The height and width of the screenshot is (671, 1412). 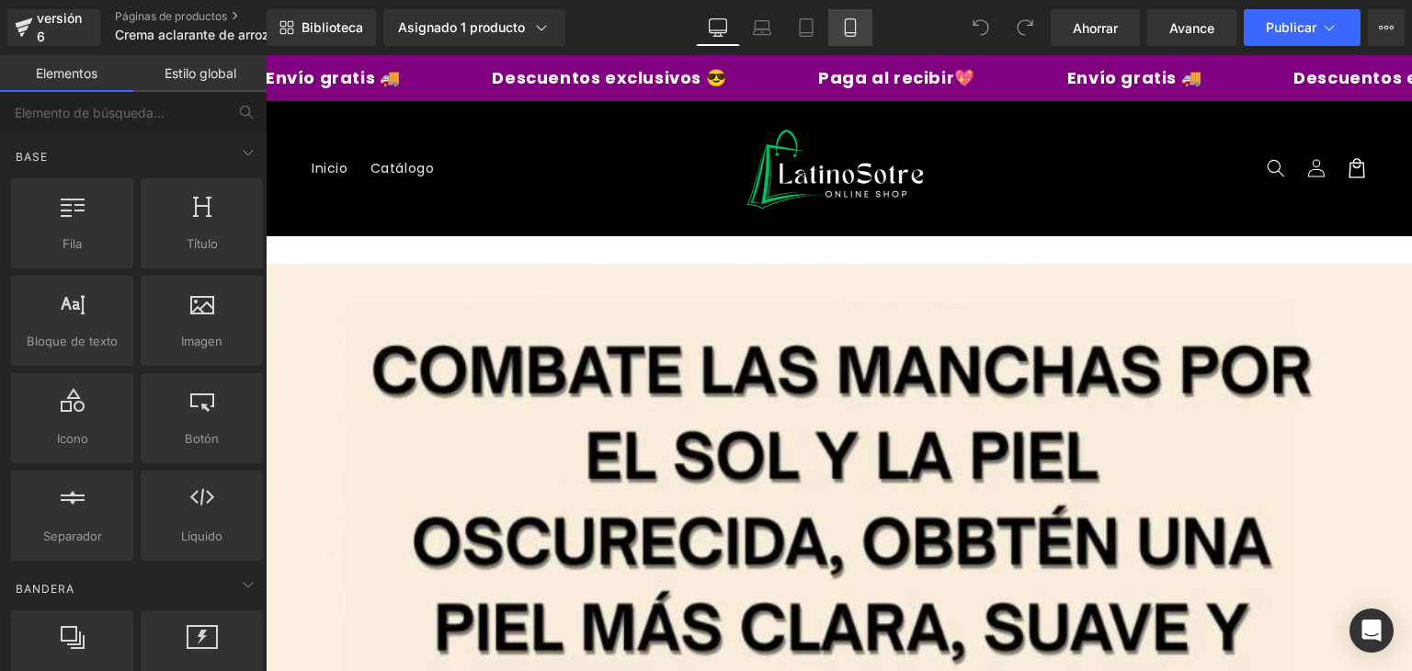 I want to click on summary: Búsqueda, so click(x=1010, y=113).